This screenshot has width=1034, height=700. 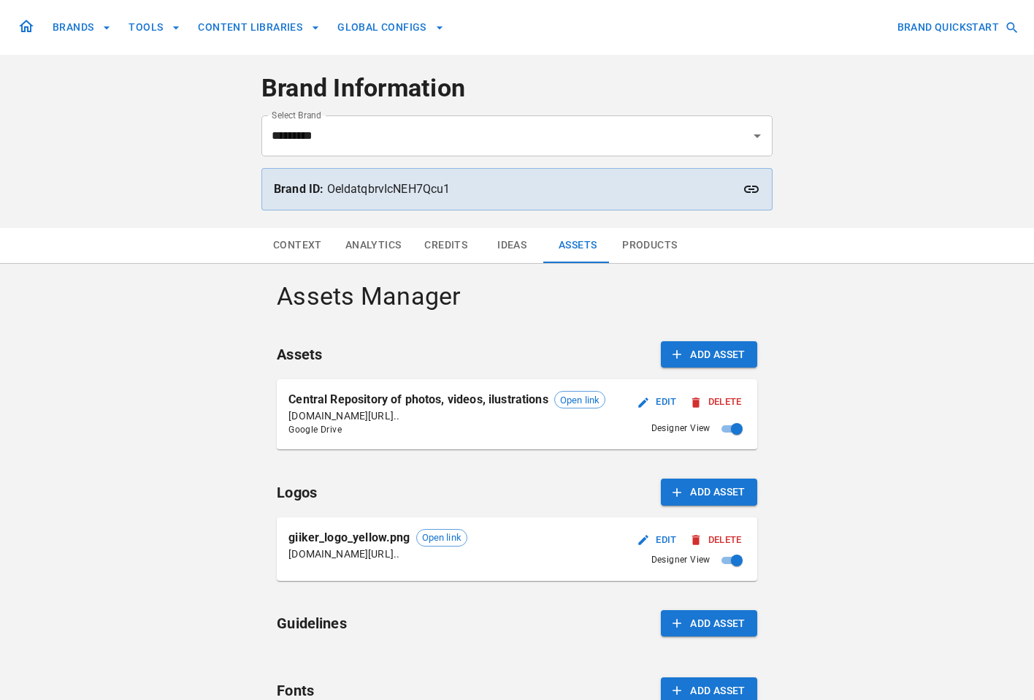 I want to click on button: Ideas, so click(x=512, y=245).